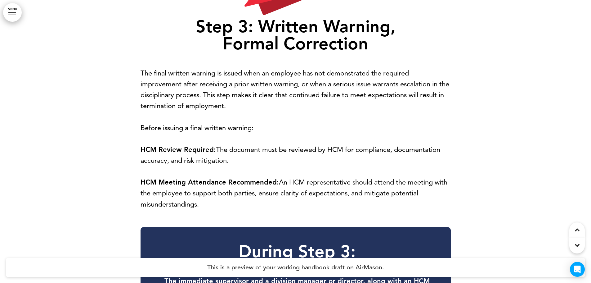 The height and width of the screenshot is (283, 591). Describe the element at coordinates (296, 127) in the screenshot. I see `p: Before issuing a final written warning:` at that location.